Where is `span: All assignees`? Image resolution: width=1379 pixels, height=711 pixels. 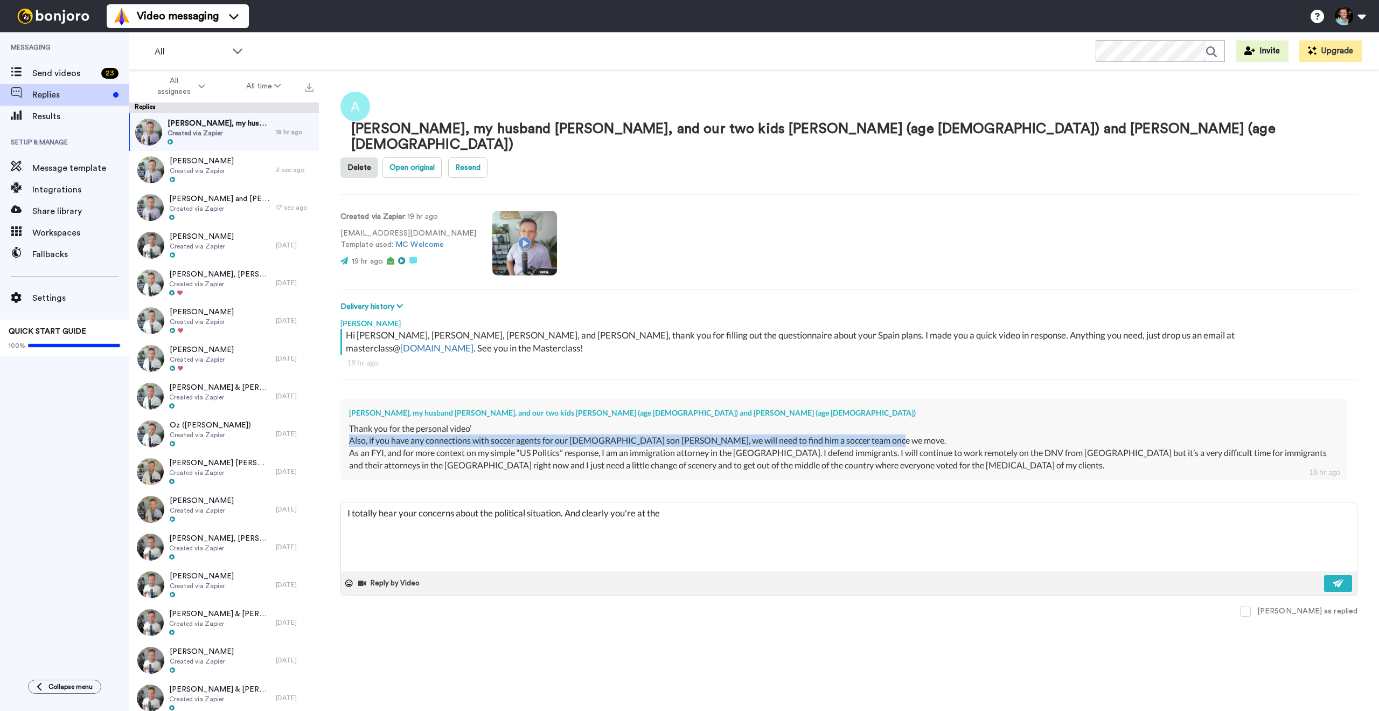
span: All assignees is located at coordinates (174, 86).